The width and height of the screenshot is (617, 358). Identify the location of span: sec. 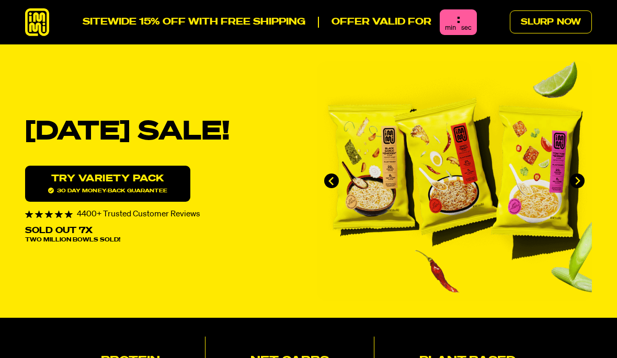
(467, 28).